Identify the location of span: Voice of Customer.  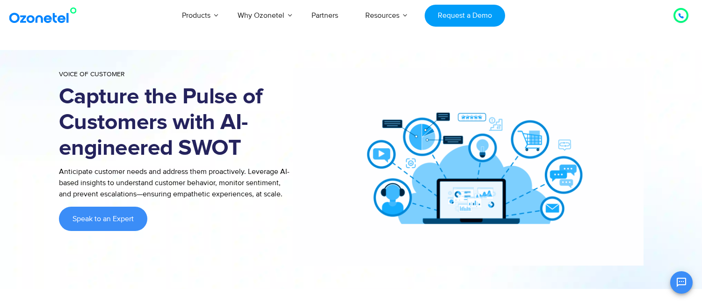
(92, 74).